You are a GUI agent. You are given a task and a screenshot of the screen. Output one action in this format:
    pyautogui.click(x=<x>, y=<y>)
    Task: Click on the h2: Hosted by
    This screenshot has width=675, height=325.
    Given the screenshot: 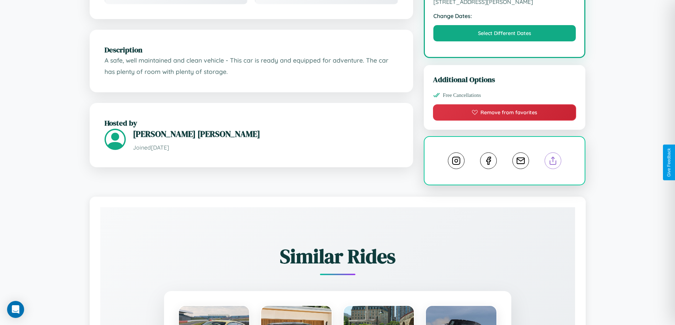 What is the action you would take?
    pyautogui.click(x=251, y=123)
    